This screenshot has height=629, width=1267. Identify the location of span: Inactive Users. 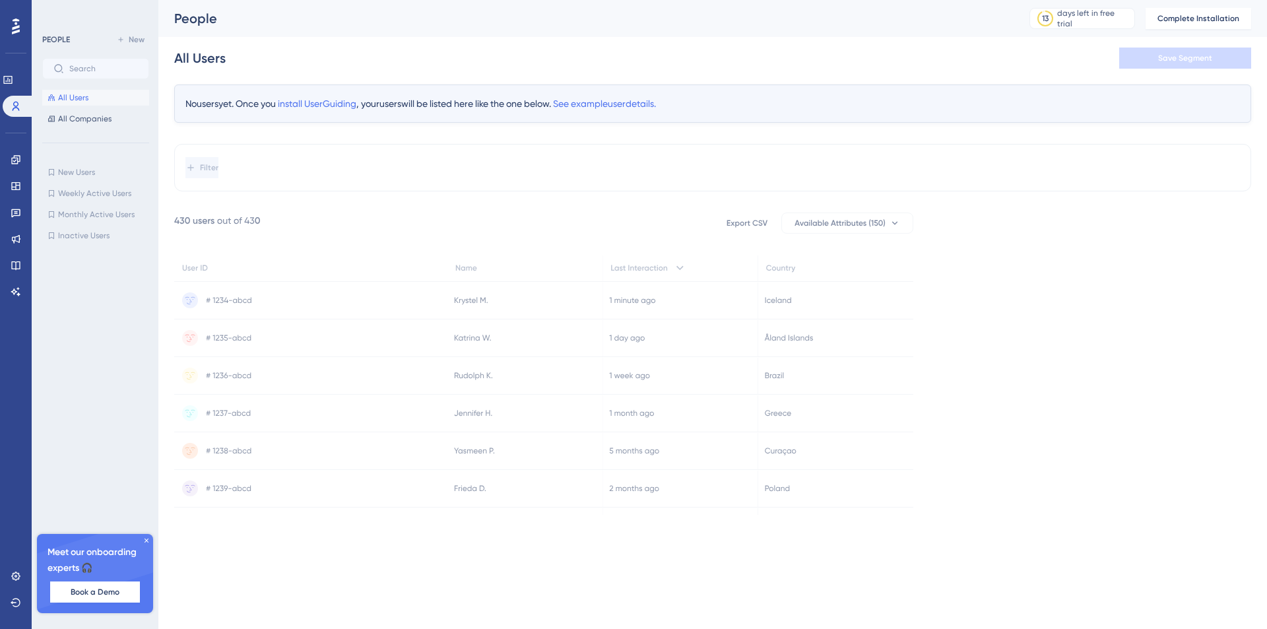
(84, 236).